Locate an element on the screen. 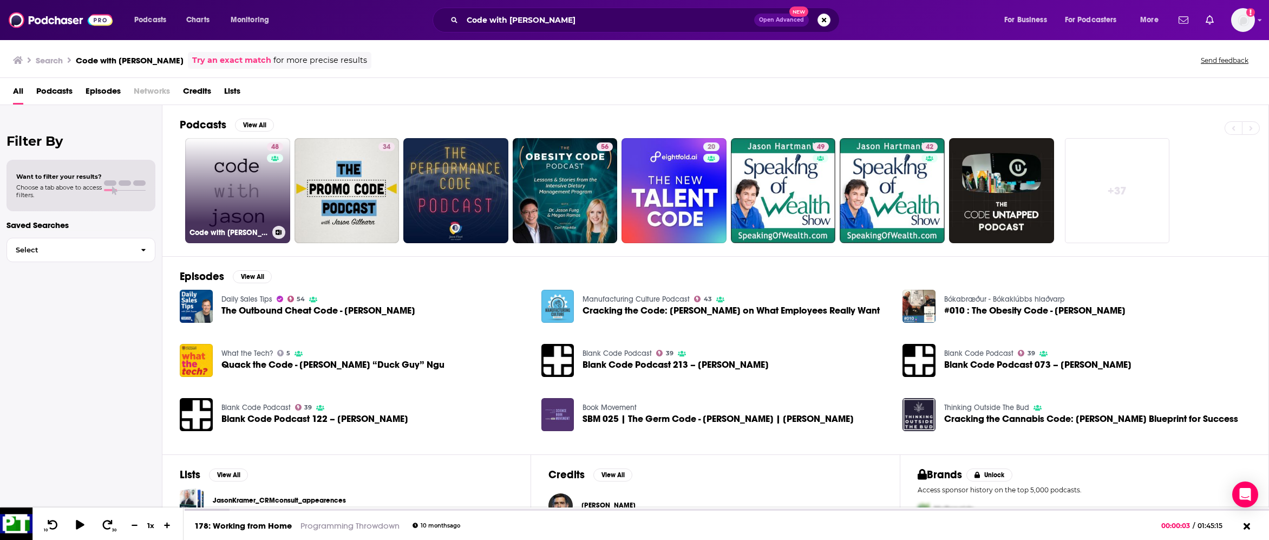 The image size is (1269, 540). a: Try an exact match is located at coordinates (232, 60).